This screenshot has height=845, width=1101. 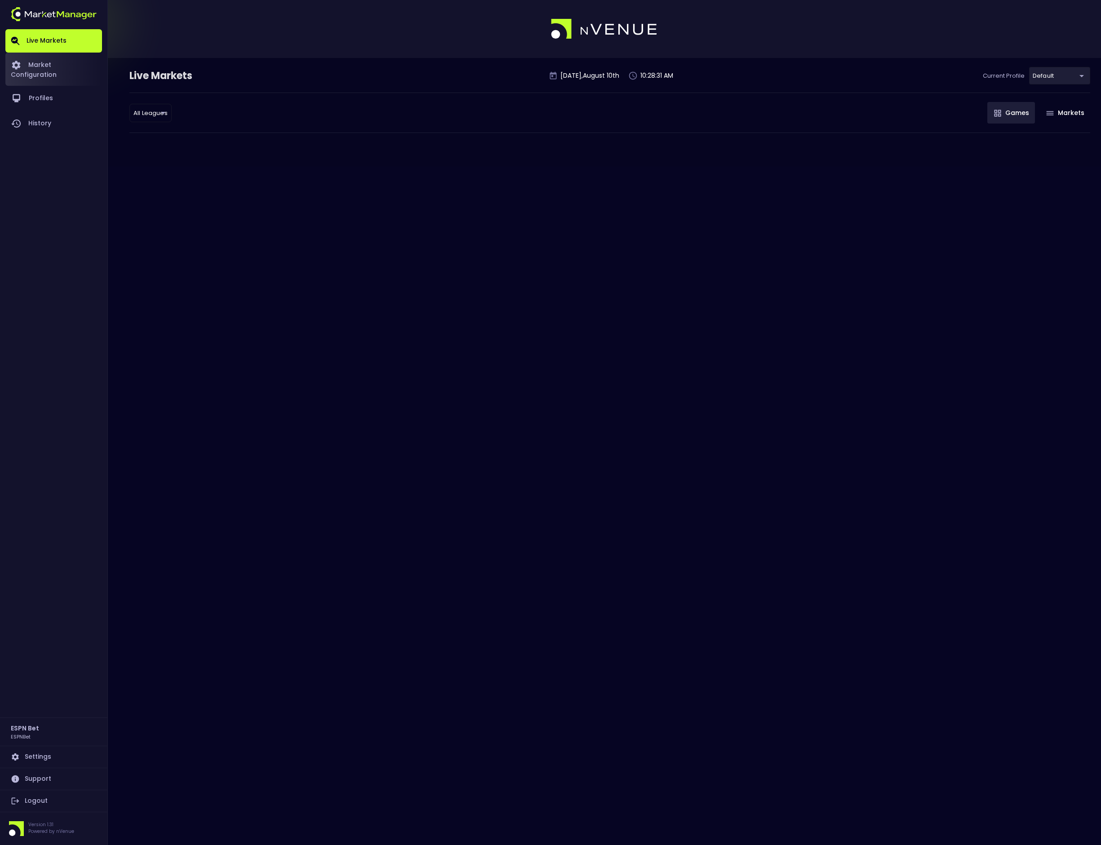 What do you see at coordinates (53, 41) in the screenshot?
I see `a: Live Markets` at bounding box center [53, 41].